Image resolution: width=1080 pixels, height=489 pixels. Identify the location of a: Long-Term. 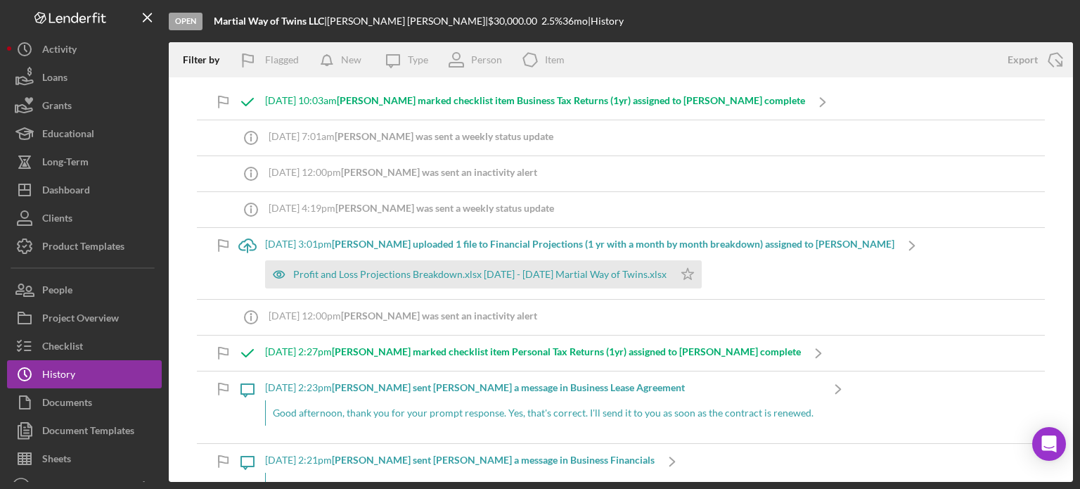
(84, 162).